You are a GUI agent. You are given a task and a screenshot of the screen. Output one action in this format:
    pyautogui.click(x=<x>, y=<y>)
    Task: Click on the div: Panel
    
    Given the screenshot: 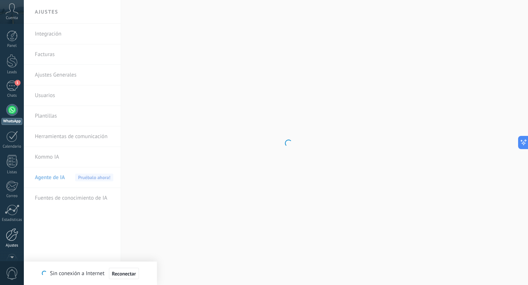 What is the action you would take?
    pyautogui.click(x=12, y=46)
    